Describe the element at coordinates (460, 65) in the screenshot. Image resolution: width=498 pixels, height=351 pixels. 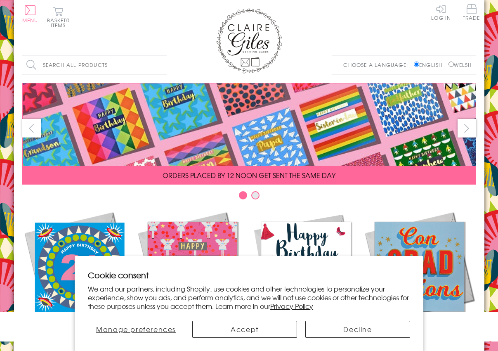
I see `label: Welsh` at that location.